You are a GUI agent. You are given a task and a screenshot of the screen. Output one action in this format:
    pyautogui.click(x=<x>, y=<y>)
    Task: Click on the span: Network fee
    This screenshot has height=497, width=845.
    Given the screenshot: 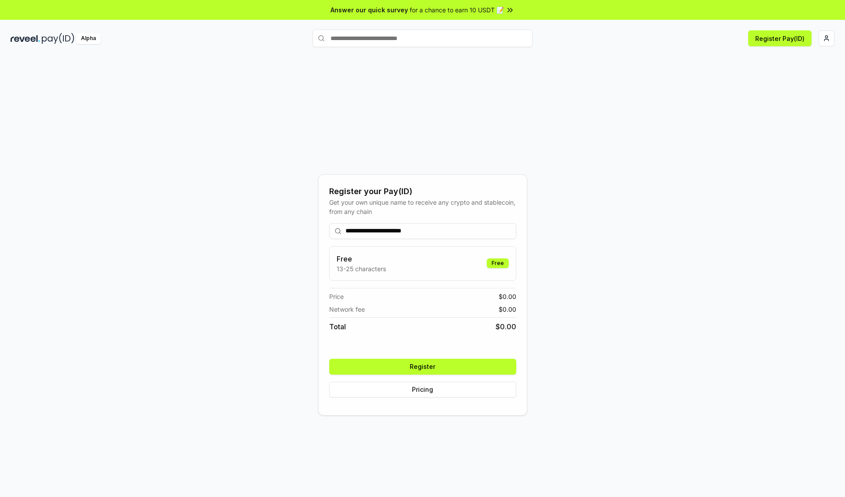 What is the action you would take?
    pyautogui.click(x=347, y=309)
    